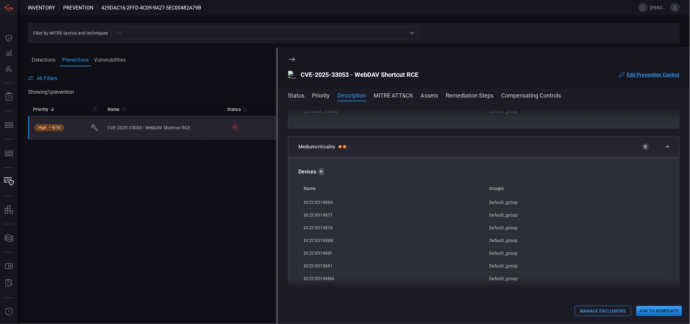  I want to click on button: MITRE - Detection Posture, so click(9, 153).